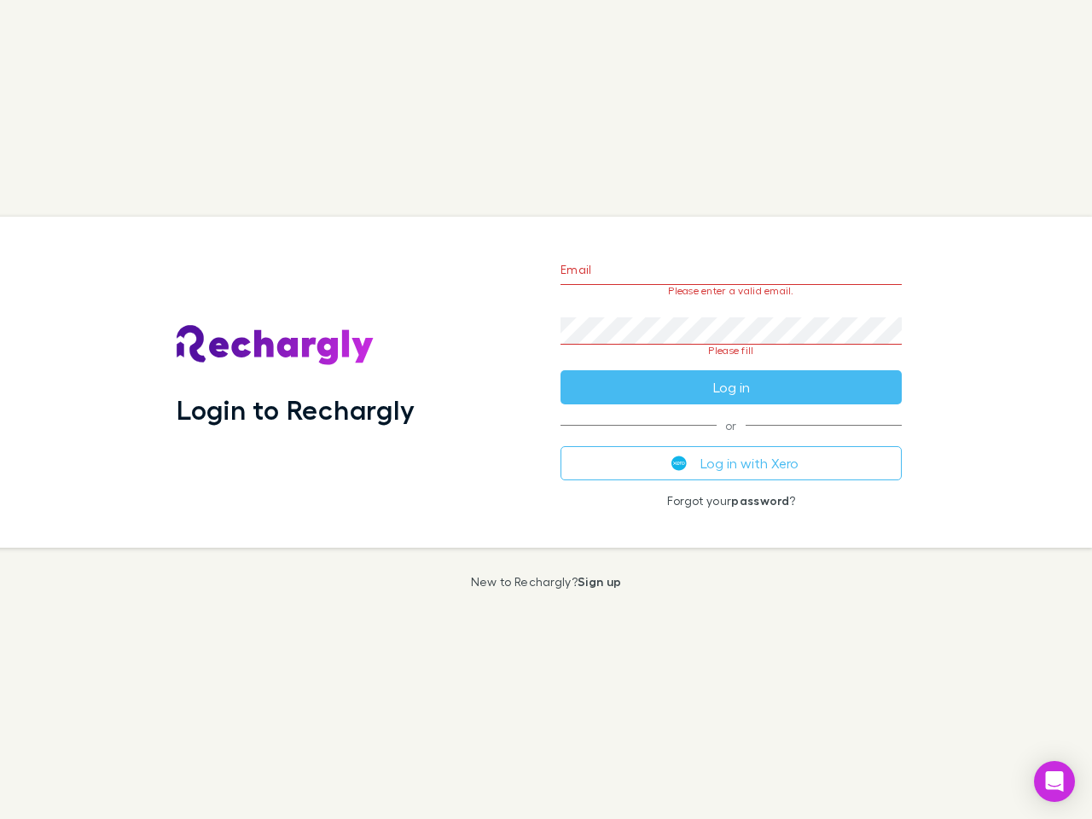 Image resolution: width=1092 pixels, height=819 pixels. What do you see at coordinates (731, 351) in the screenshot?
I see `p: Please fill` at bounding box center [731, 351].